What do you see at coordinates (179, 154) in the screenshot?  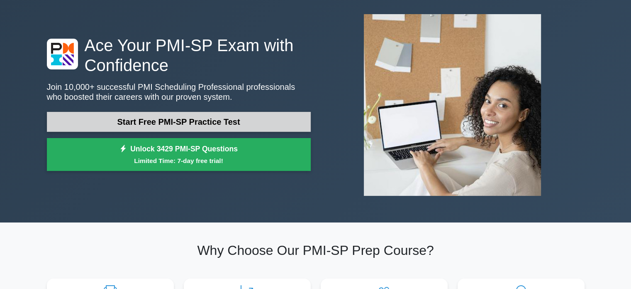 I see `a: Unlock 3429 PMI-SP QuestionsLimited Time: 7-day free trial!` at bounding box center [179, 154].